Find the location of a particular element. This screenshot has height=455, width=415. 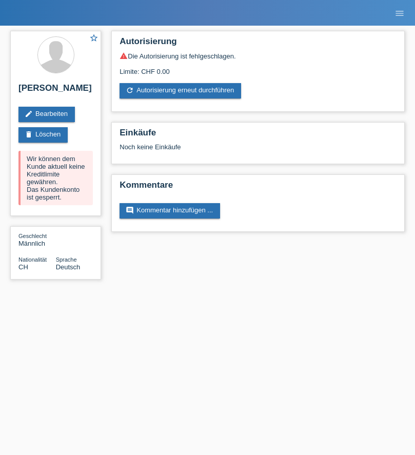

span: Sprache is located at coordinates (66, 260).